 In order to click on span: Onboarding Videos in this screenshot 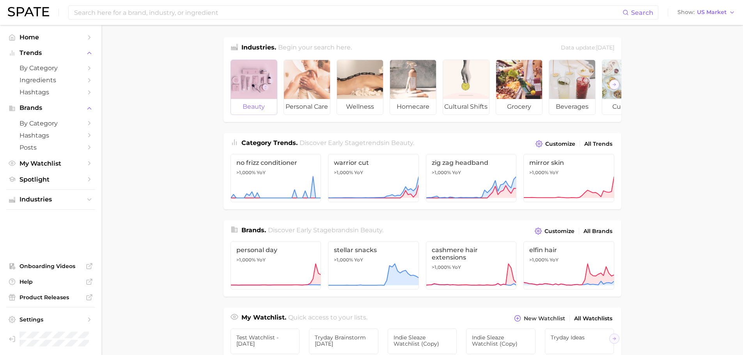, I will do `click(51, 267)`.